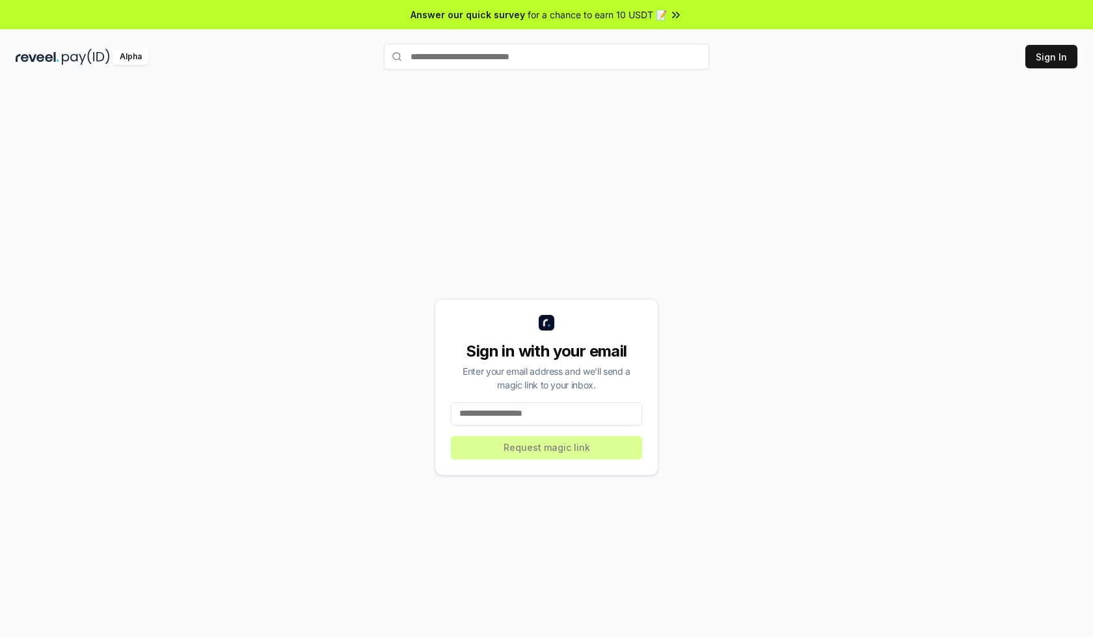  Describe the element at coordinates (131, 57) in the screenshot. I see `div: Alpha` at that location.